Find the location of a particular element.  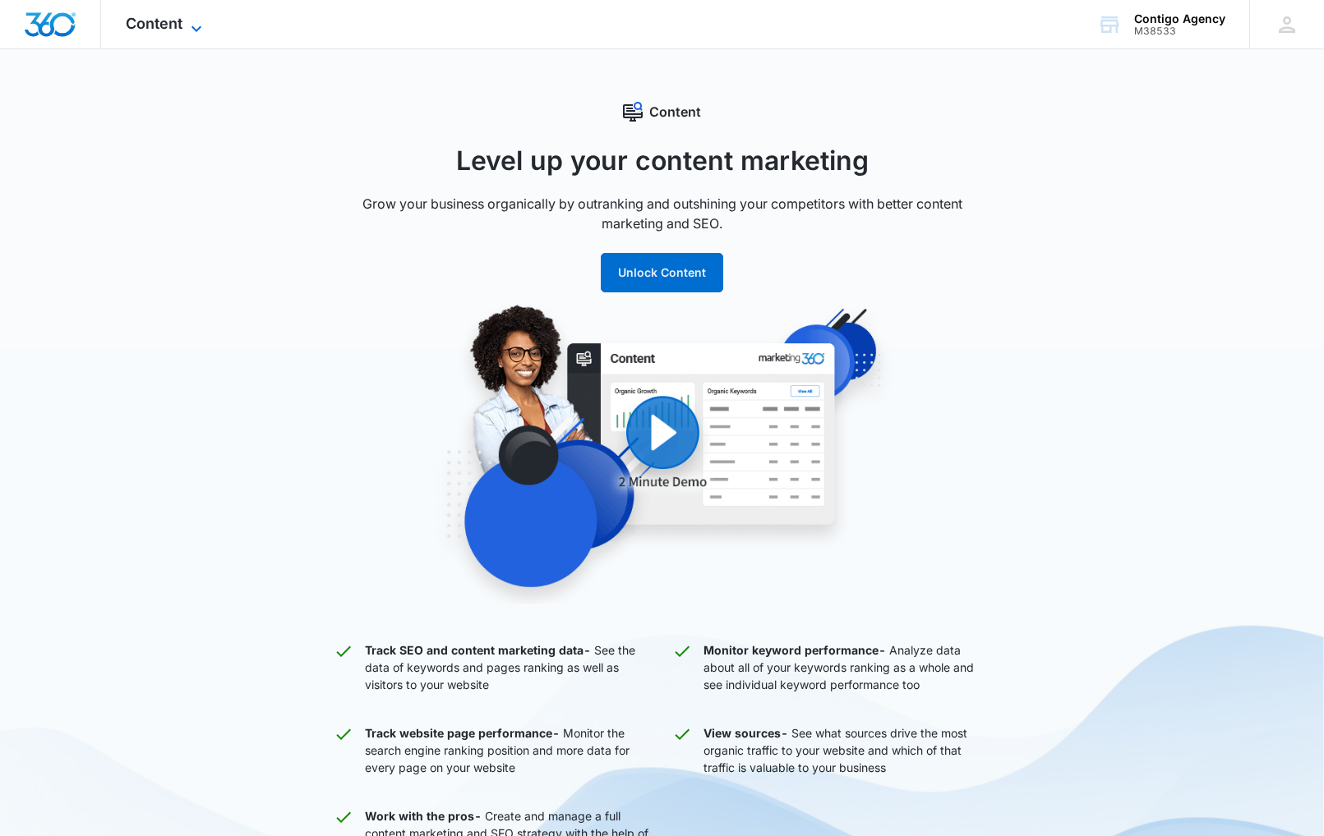

p: Grow your business organically by outranking and outshining your competitors with better content ... is located at coordinates (662, 214).